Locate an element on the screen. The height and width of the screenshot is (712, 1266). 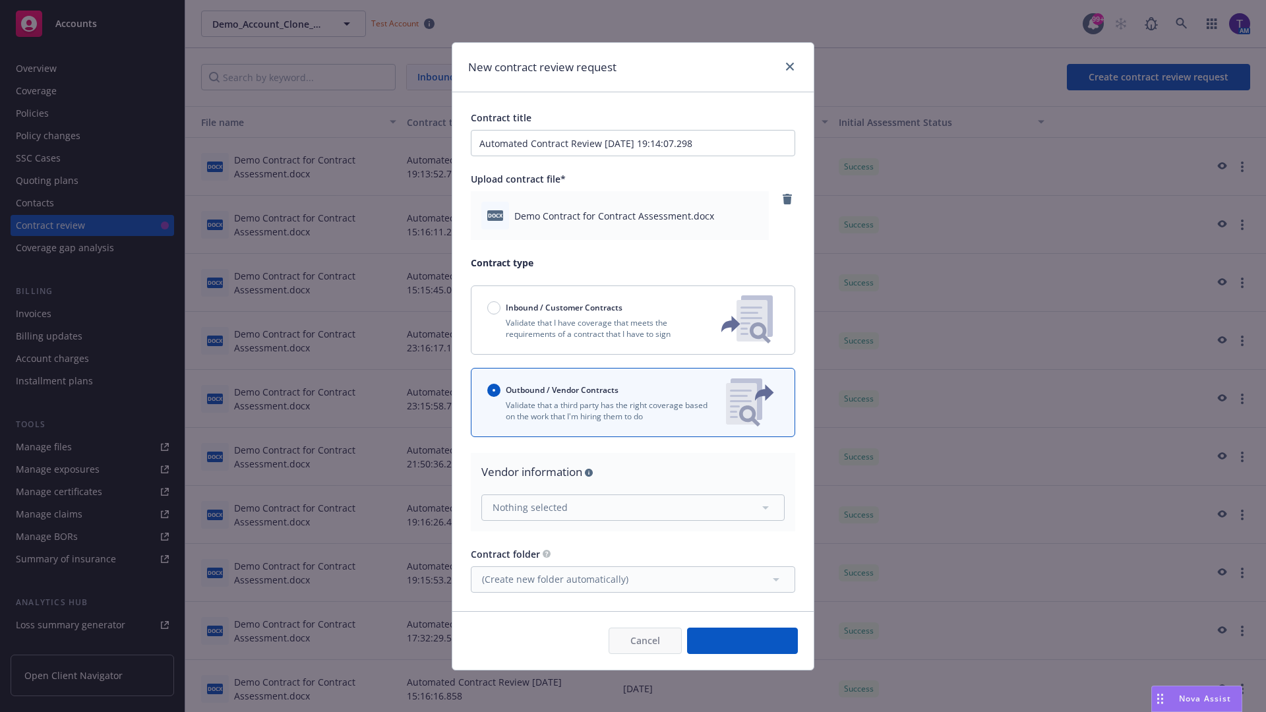
p: Validate that a third party has the right coverage based on the work that I'm hiring them to do is located at coordinates (601, 411).